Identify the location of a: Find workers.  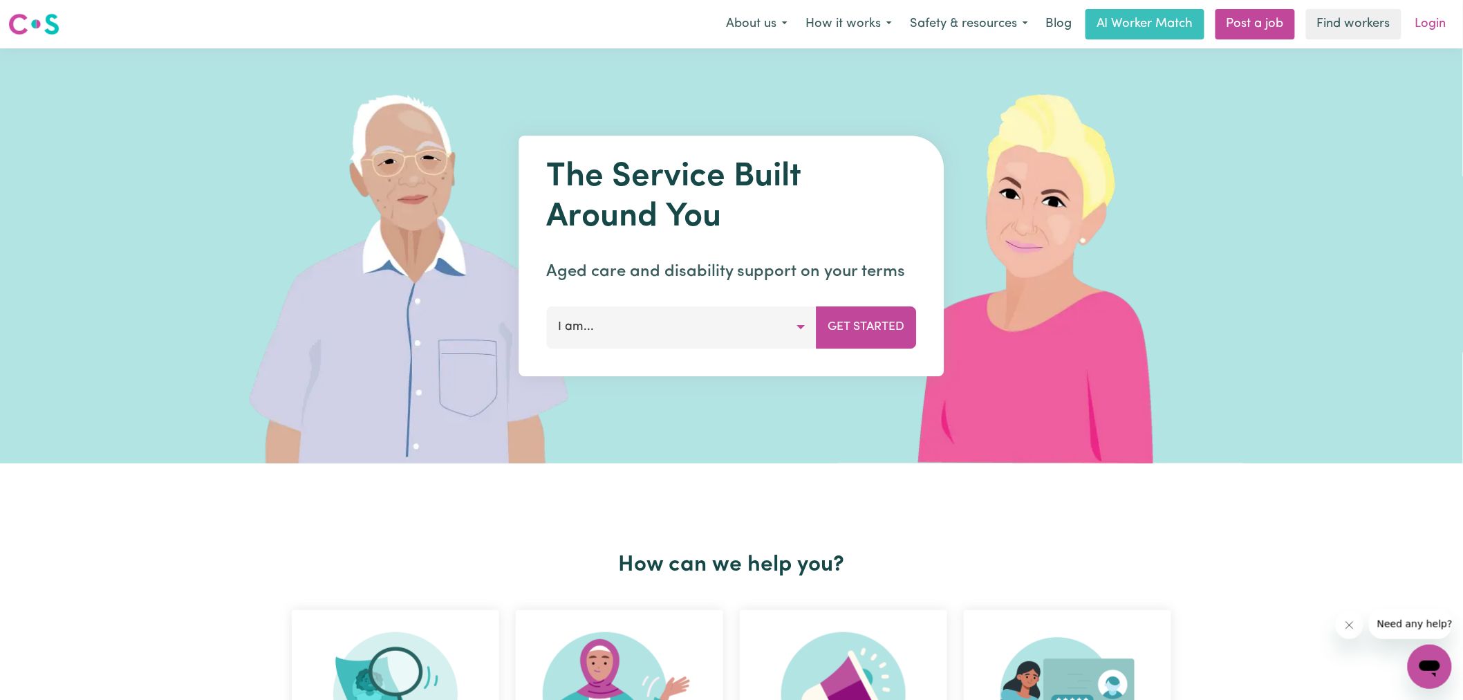
(1353, 24).